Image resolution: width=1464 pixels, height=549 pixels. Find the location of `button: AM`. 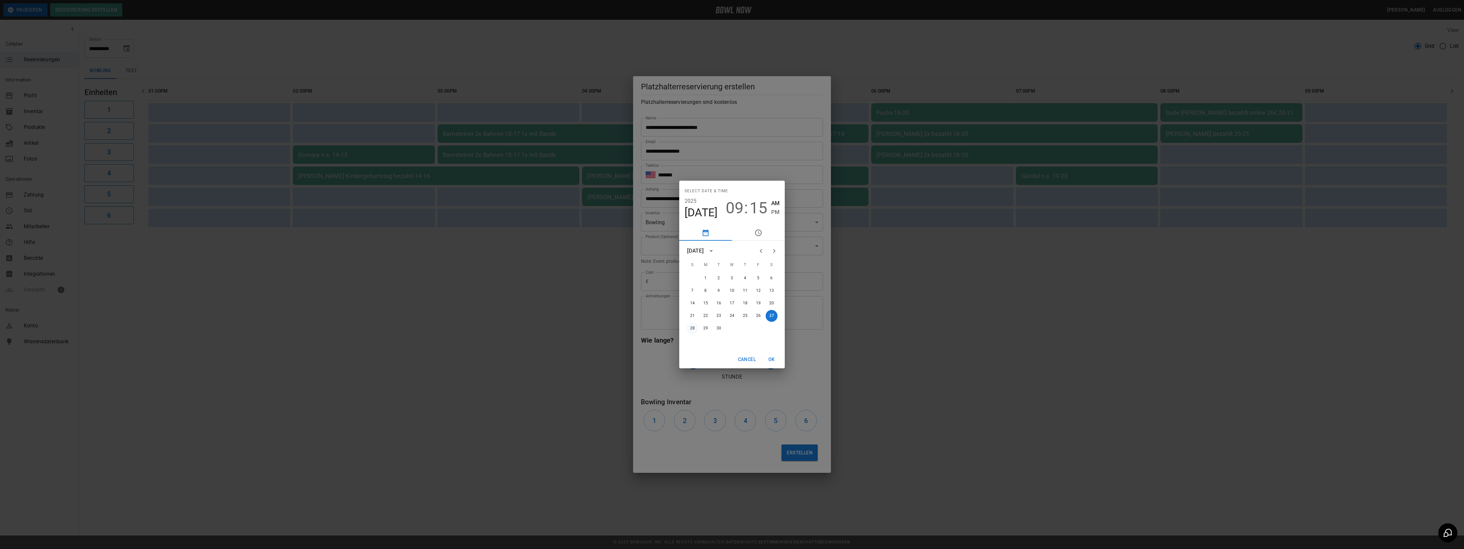

button: AM is located at coordinates (775, 203).